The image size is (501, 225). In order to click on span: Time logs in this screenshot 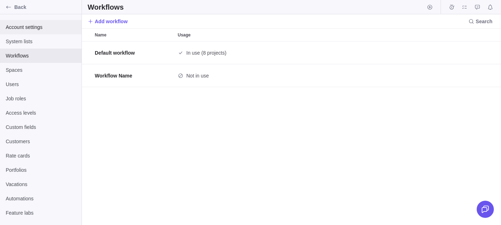, I will do `click(452, 7)`.